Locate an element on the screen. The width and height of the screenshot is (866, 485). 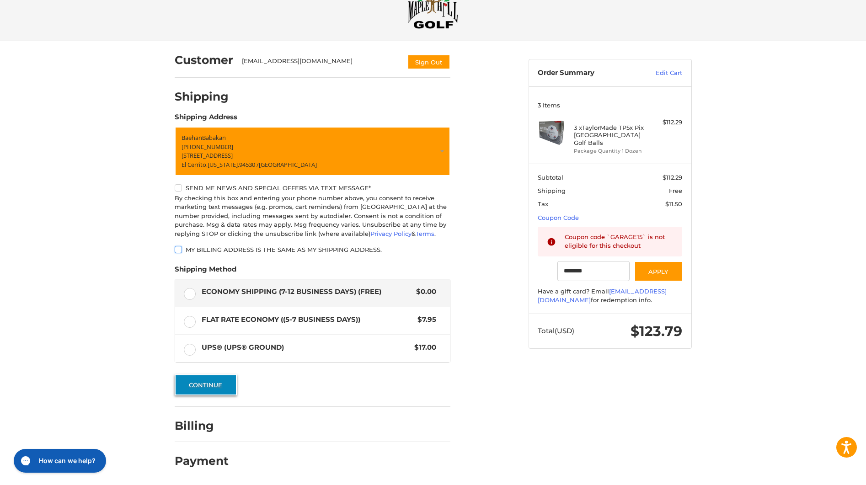
label: Send me news and special offers via text message* is located at coordinates (312, 188).